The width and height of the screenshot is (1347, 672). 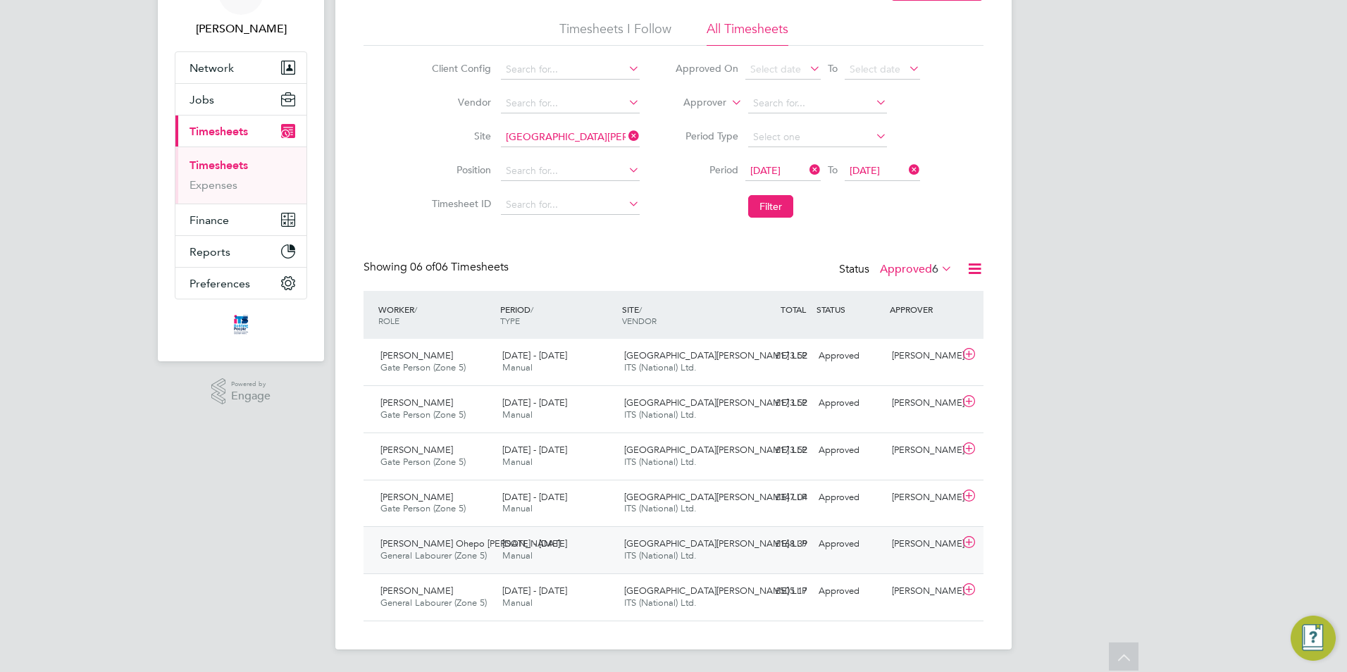 I want to click on span: 06 Timesheets, so click(x=459, y=267).